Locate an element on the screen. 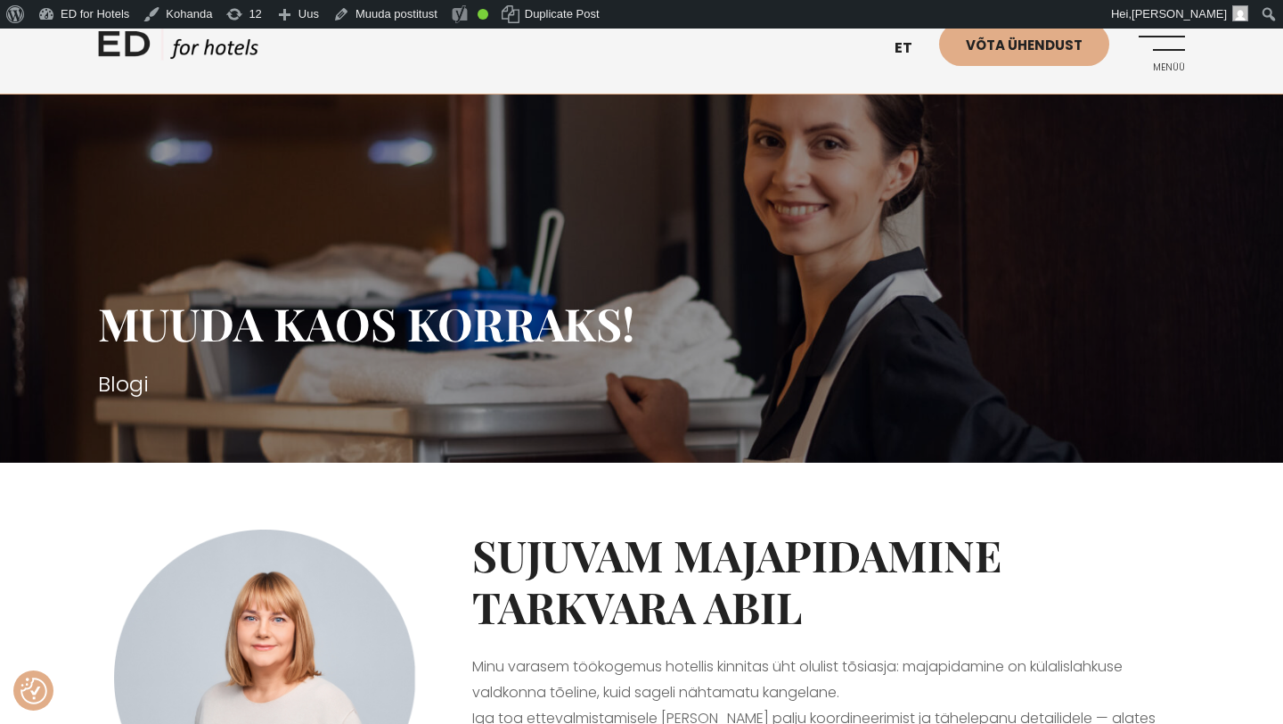 This screenshot has height=724, width=1283. a: Võta ühendust is located at coordinates (1024, 44).